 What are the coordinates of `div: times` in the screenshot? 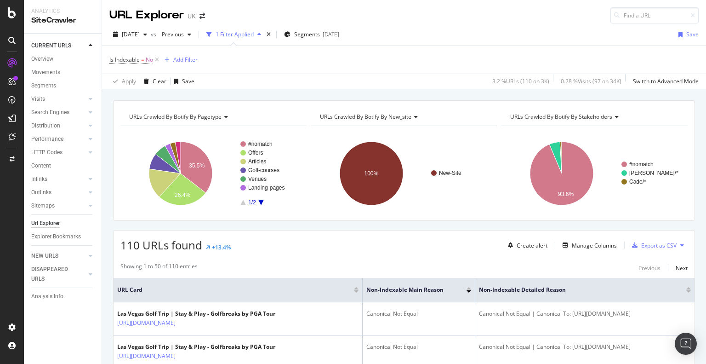 It's located at (268, 34).